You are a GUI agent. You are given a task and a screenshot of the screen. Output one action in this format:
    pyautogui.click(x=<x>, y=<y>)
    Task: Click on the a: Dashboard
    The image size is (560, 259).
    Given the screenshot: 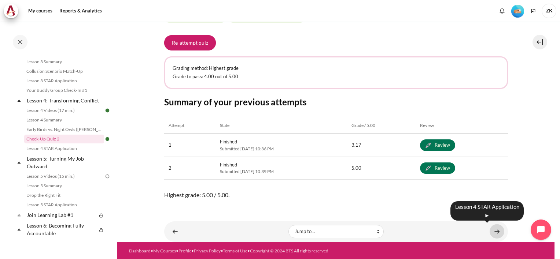 What is the action you would take?
    pyautogui.click(x=140, y=251)
    